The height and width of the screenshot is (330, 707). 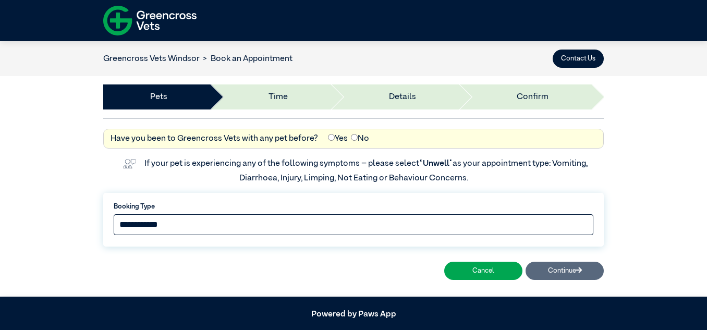 What do you see at coordinates (159, 97) in the screenshot?
I see `a: Pets` at bounding box center [159, 97].